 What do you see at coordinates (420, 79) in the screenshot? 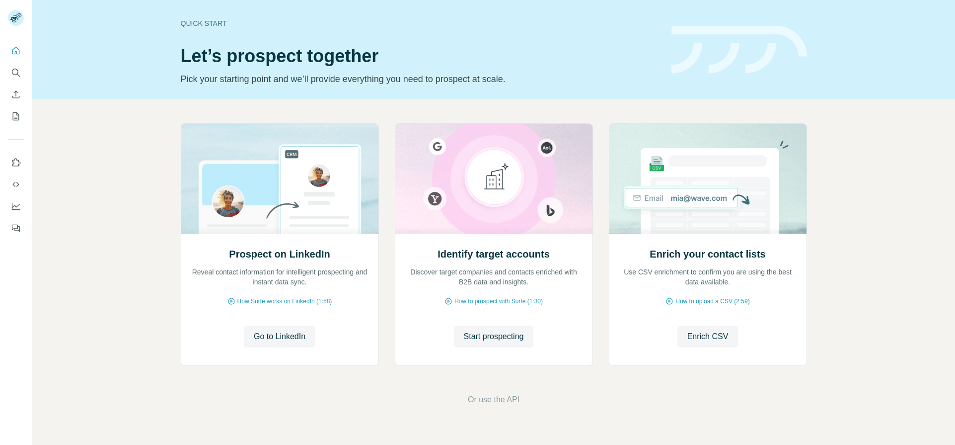
I see `p: Pick your starting point and we’ll provide everything you need to prospect at scale.` at bounding box center [420, 79].